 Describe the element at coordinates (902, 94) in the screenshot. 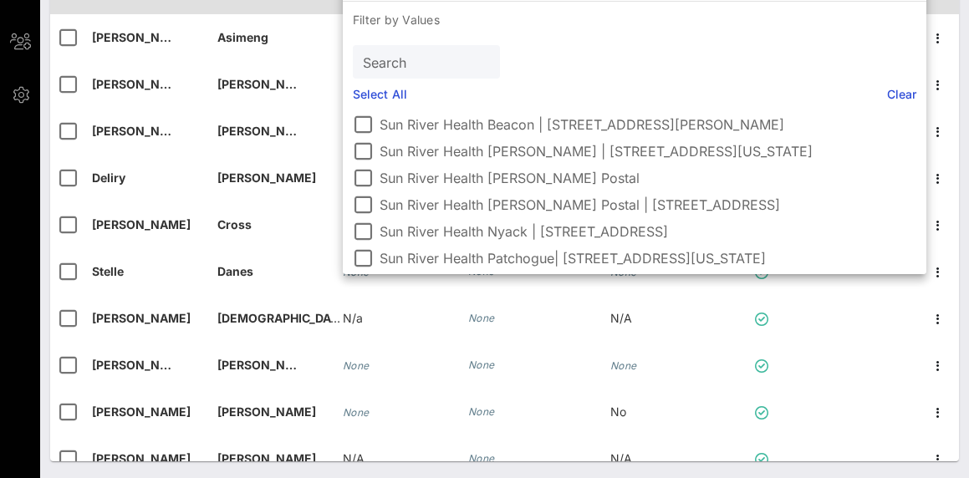

I see `a: Clear` at that location.